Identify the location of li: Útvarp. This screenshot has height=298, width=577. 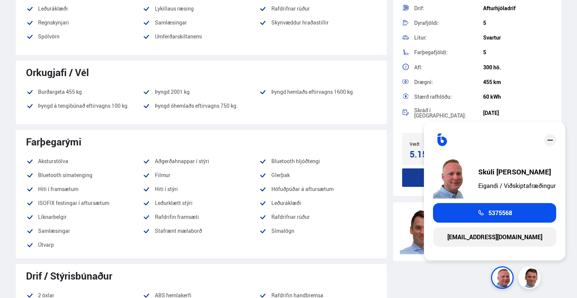
(84, 245).